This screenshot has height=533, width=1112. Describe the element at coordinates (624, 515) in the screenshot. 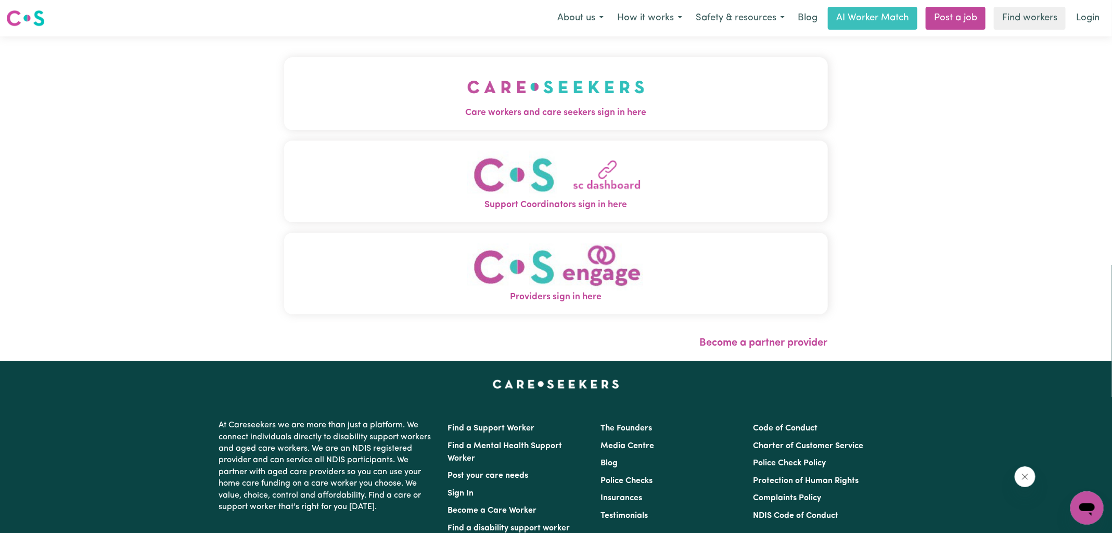

I see `a: Testimonials` at that location.